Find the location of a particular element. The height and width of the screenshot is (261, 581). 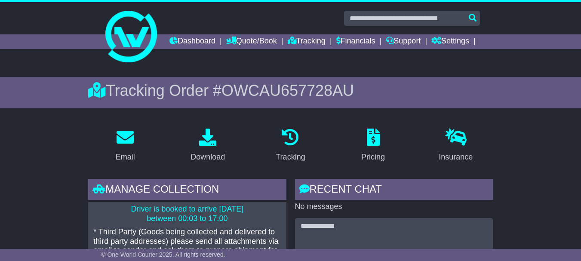

a: Insurance is located at coordinates (455, 146).